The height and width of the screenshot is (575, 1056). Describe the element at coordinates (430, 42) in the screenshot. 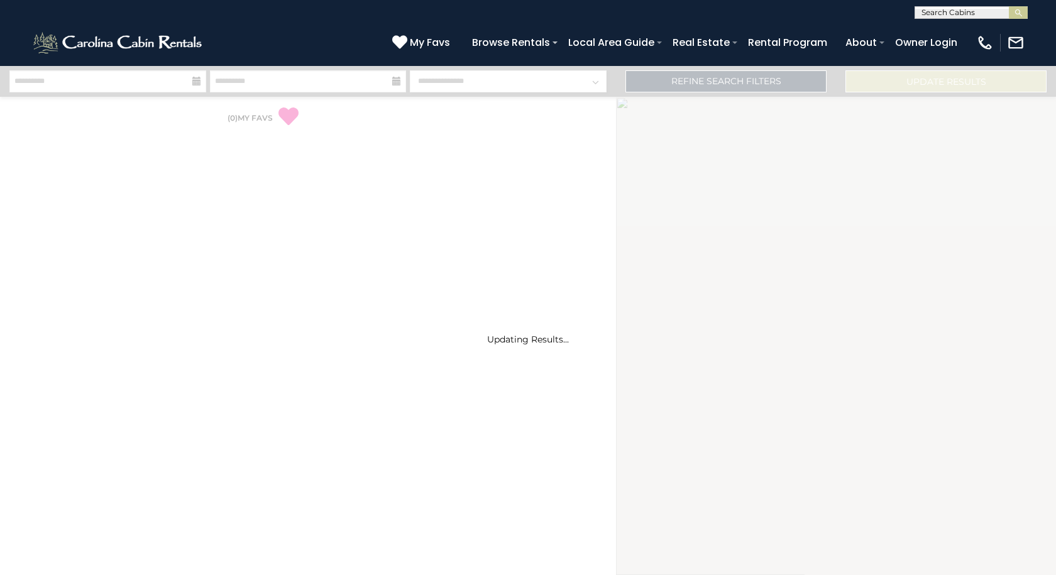

I see `span: My Favs` at that location.